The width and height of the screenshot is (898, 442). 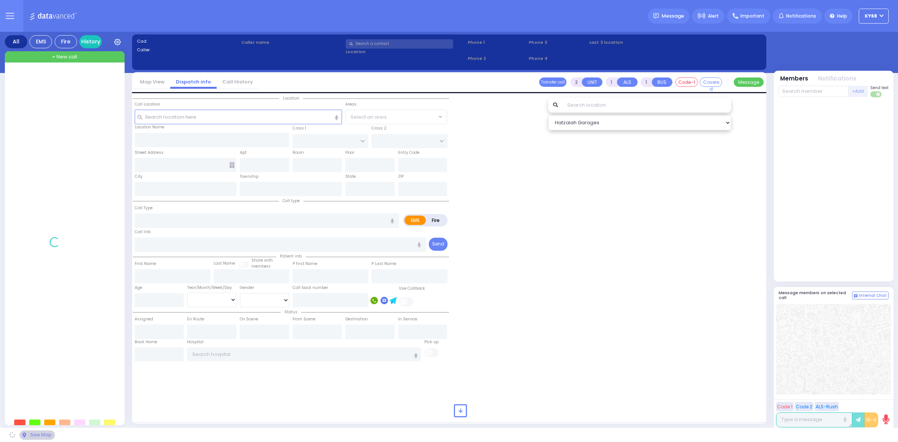 I want to click on label: Back Home, so click(x=146, y=342).